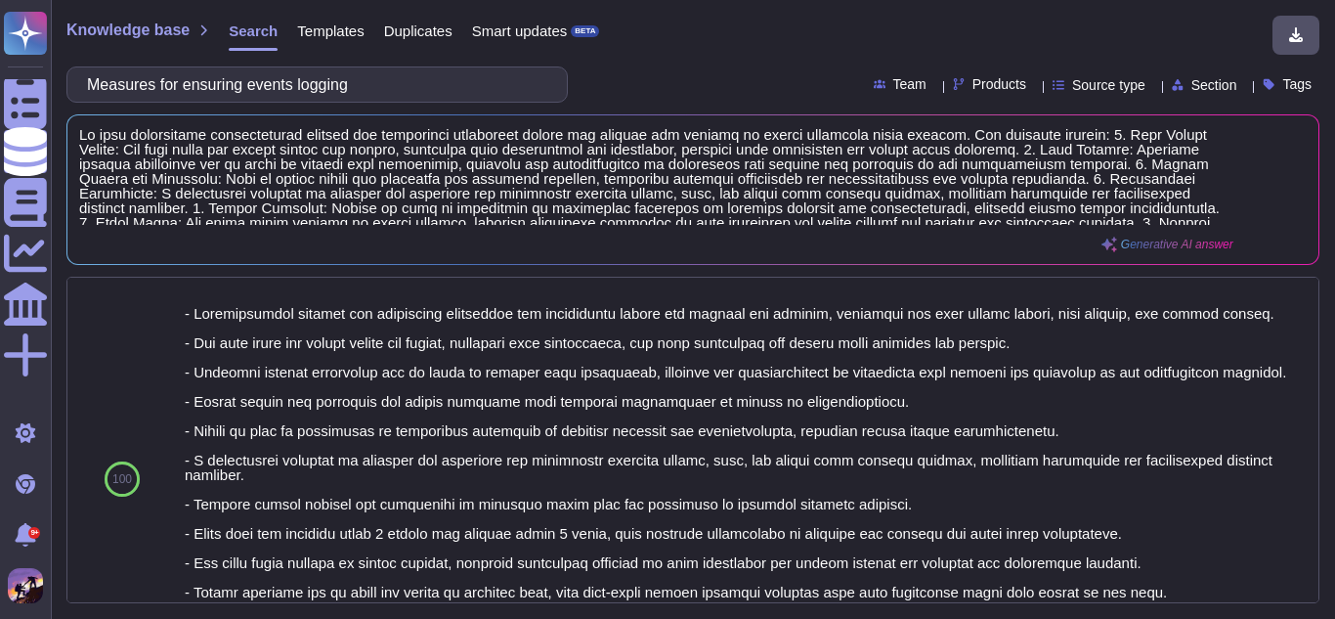  What do you see at coordinates (122, 479) in the screenshot?
I see `span: 100` at bounding box center [122, 479].